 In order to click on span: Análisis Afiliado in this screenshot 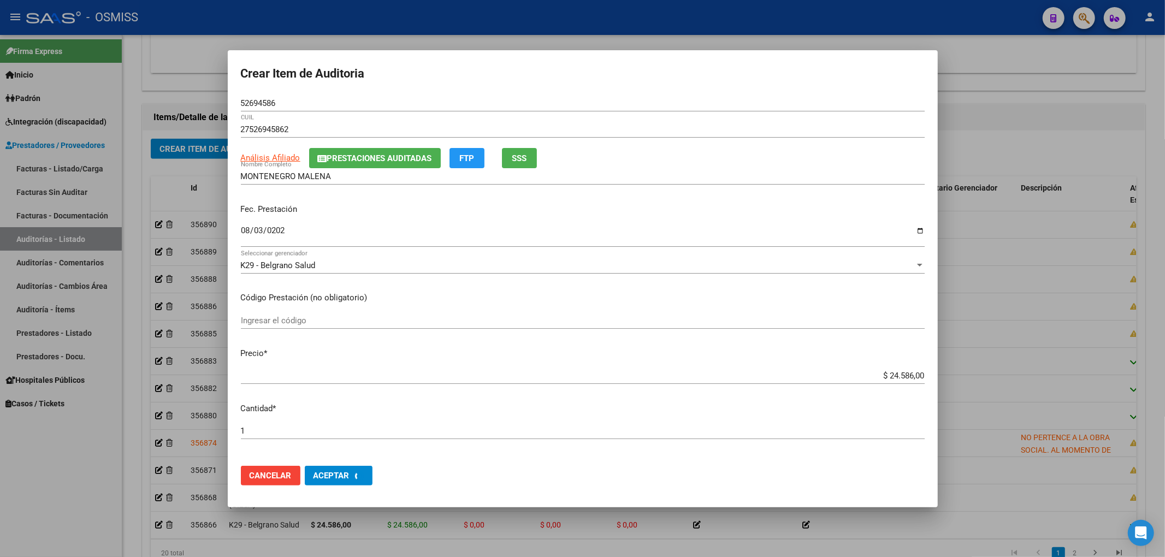, I will do `click(270, 158)`.